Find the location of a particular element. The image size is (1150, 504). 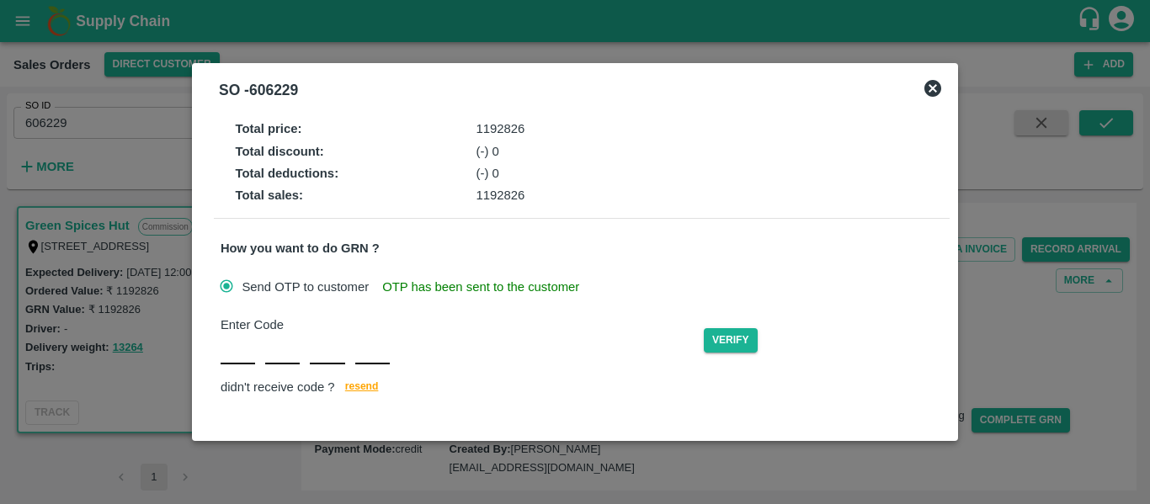

span: Send OTP to customer is located at coordinates (305, 287).